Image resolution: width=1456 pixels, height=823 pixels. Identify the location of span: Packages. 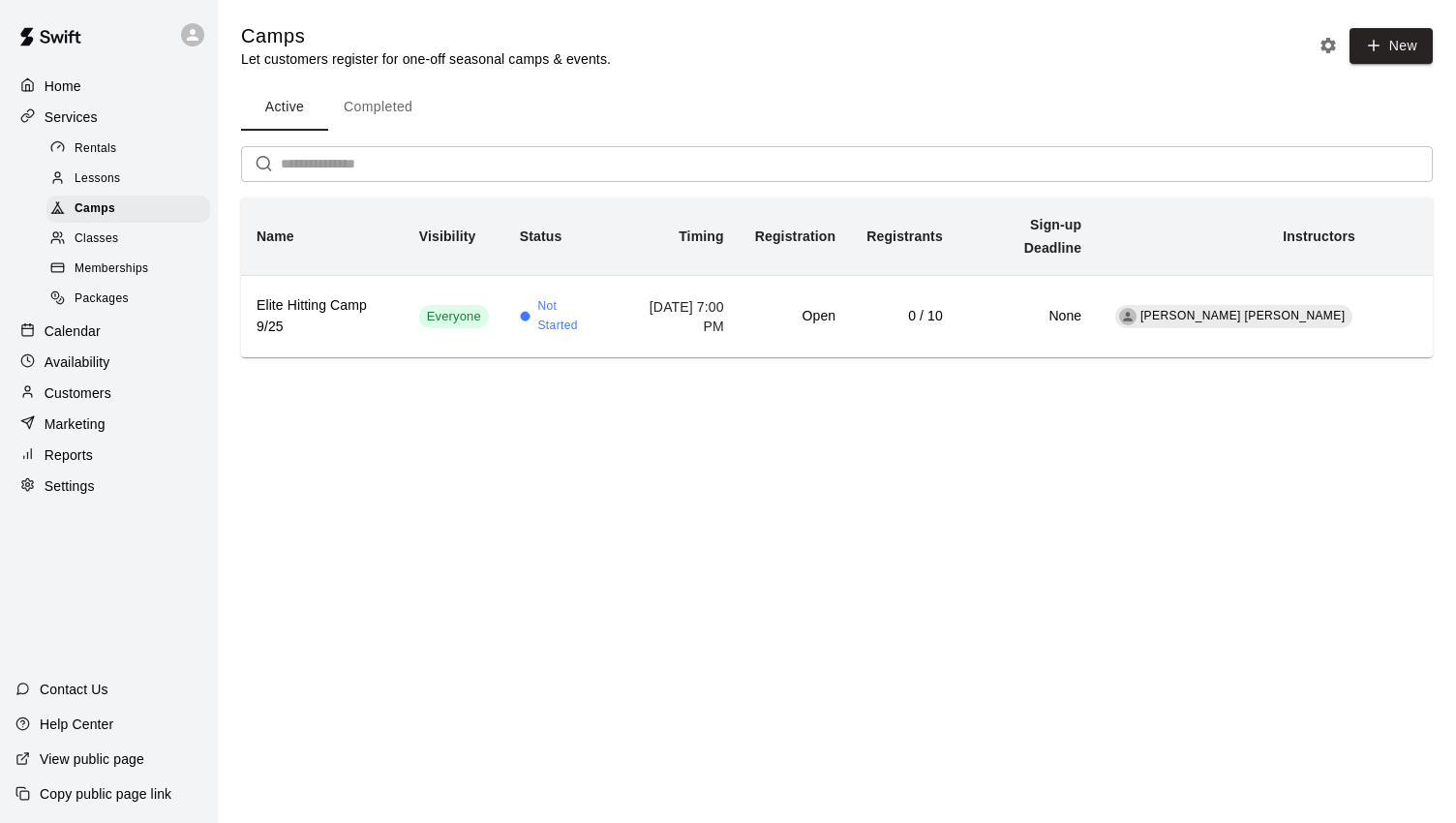
(101, 299).